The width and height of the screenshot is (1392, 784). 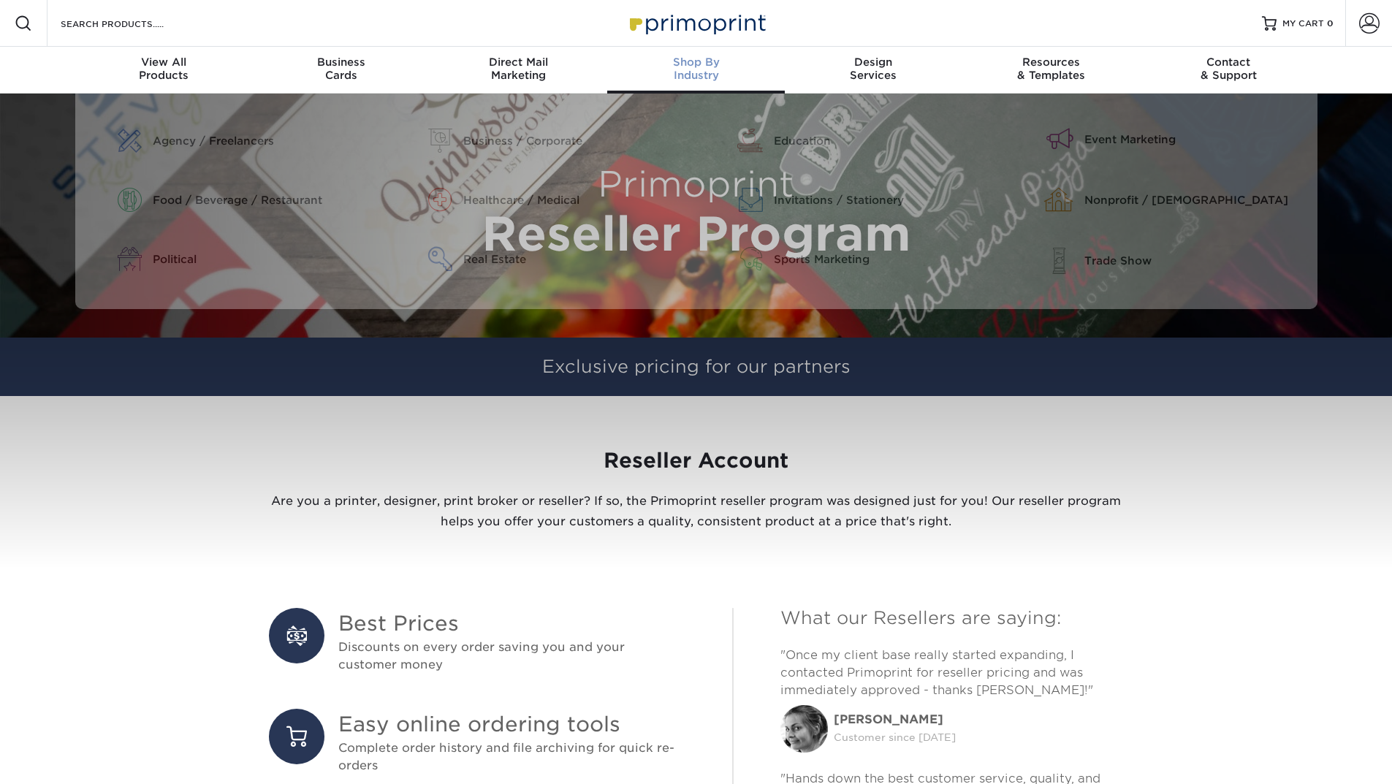 What do you see at coordinates (1161, 260) in the screenshot?
I see `a: Trade Show` at bounding box center [1161, 260].